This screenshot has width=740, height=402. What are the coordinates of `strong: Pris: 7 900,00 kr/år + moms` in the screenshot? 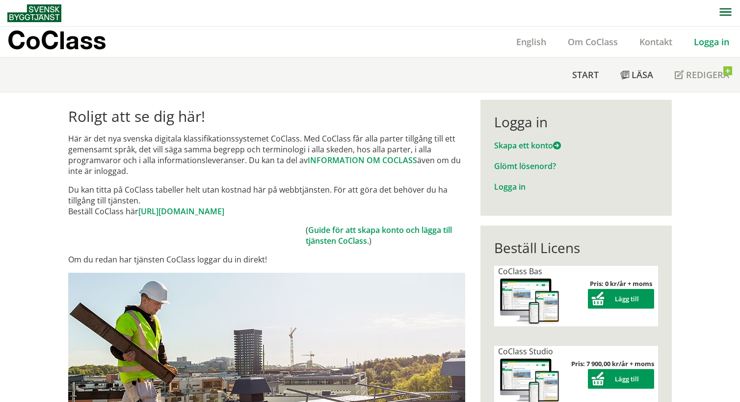 It's located at (613, 363).